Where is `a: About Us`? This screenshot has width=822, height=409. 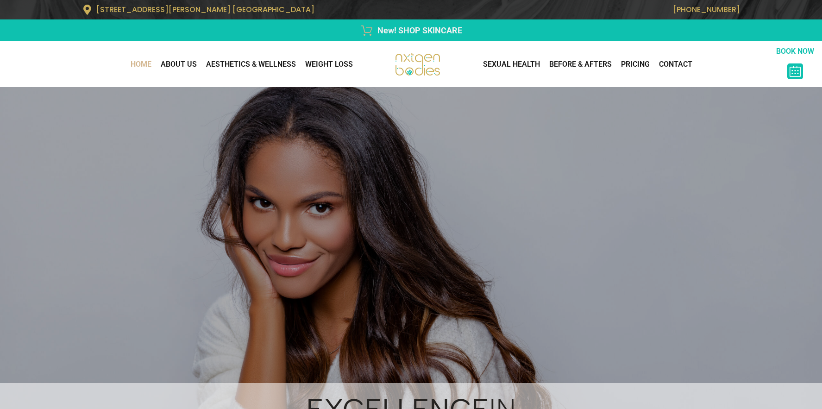
a: About Us is located at coordinates (179, 64).